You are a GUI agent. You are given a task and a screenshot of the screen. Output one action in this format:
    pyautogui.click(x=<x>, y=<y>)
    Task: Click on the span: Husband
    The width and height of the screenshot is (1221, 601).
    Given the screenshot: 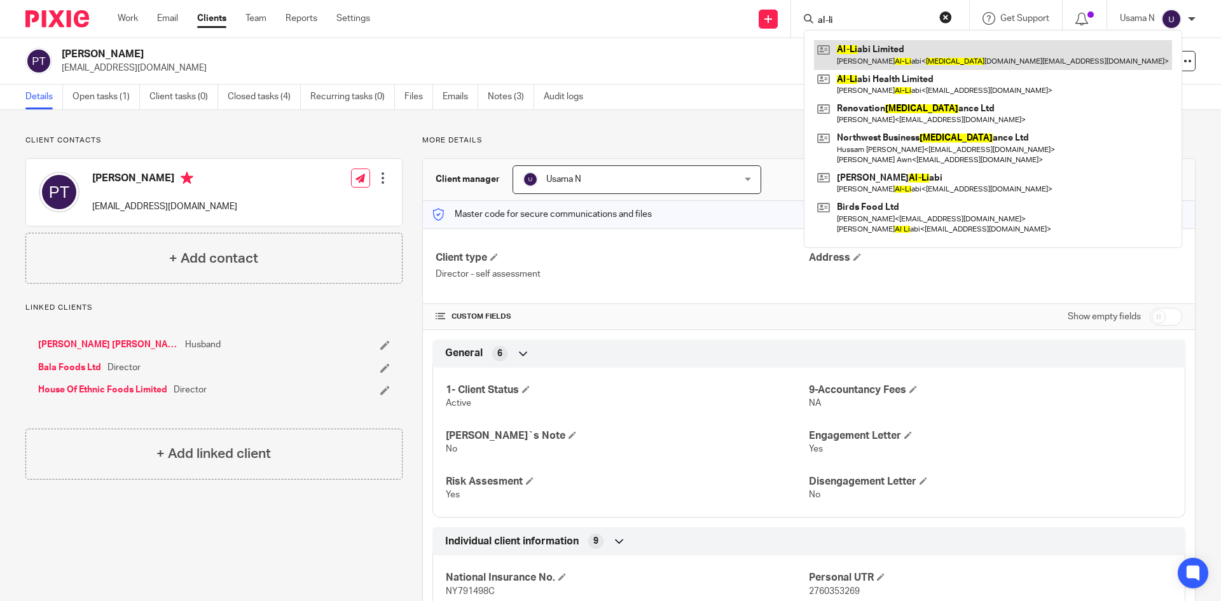 What is the action you would take?
    pyautogui.click(x=203, y=345)
    